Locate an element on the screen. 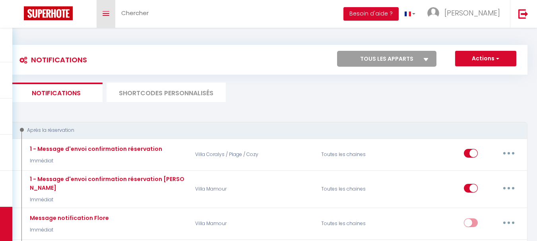  li: Notifications is located at coordinates (56, 92).